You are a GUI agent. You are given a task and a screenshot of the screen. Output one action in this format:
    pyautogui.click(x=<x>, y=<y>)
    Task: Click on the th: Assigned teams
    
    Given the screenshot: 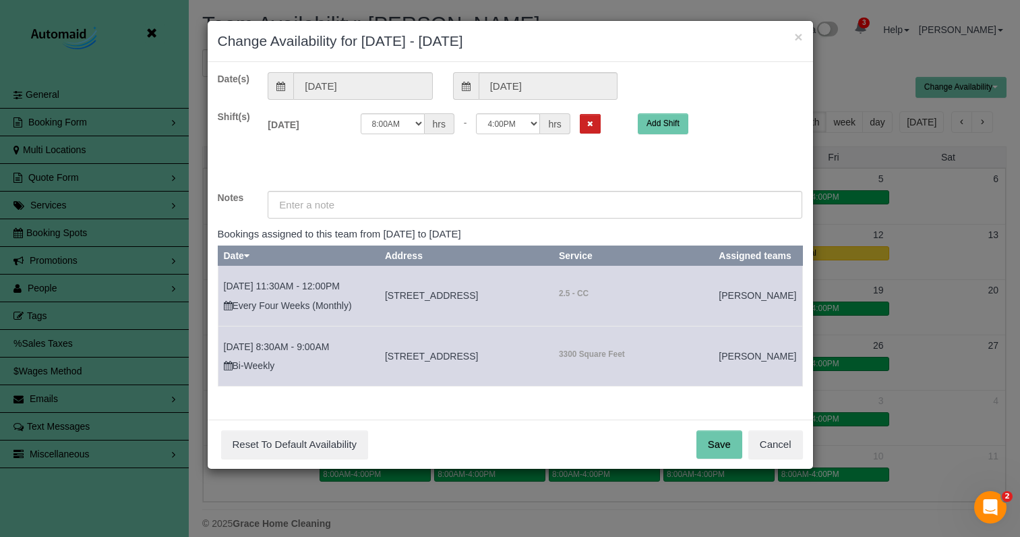 What is the action you would take?
    pyautogui.click(x=758, y=255)
    